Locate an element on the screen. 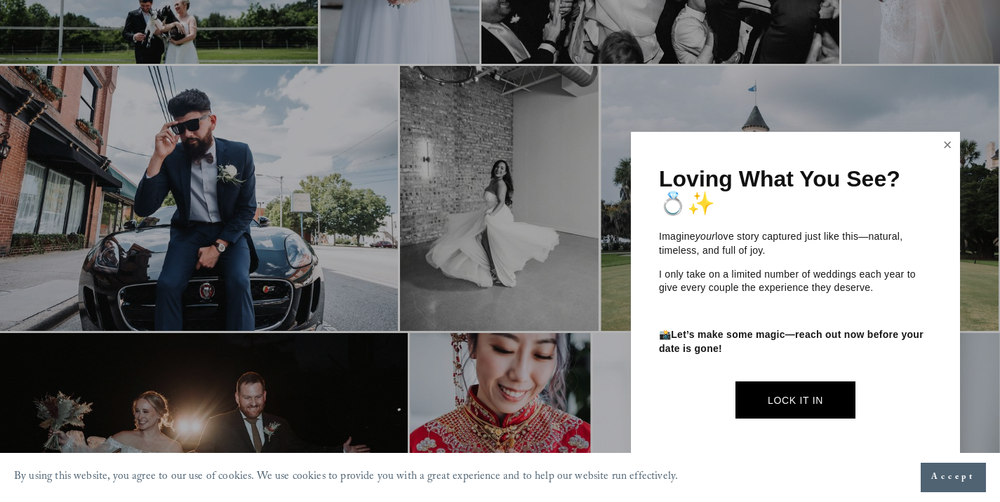 This screenshot has height=502, width=1000. a: Lock It In is located at coordinates (795, 400).